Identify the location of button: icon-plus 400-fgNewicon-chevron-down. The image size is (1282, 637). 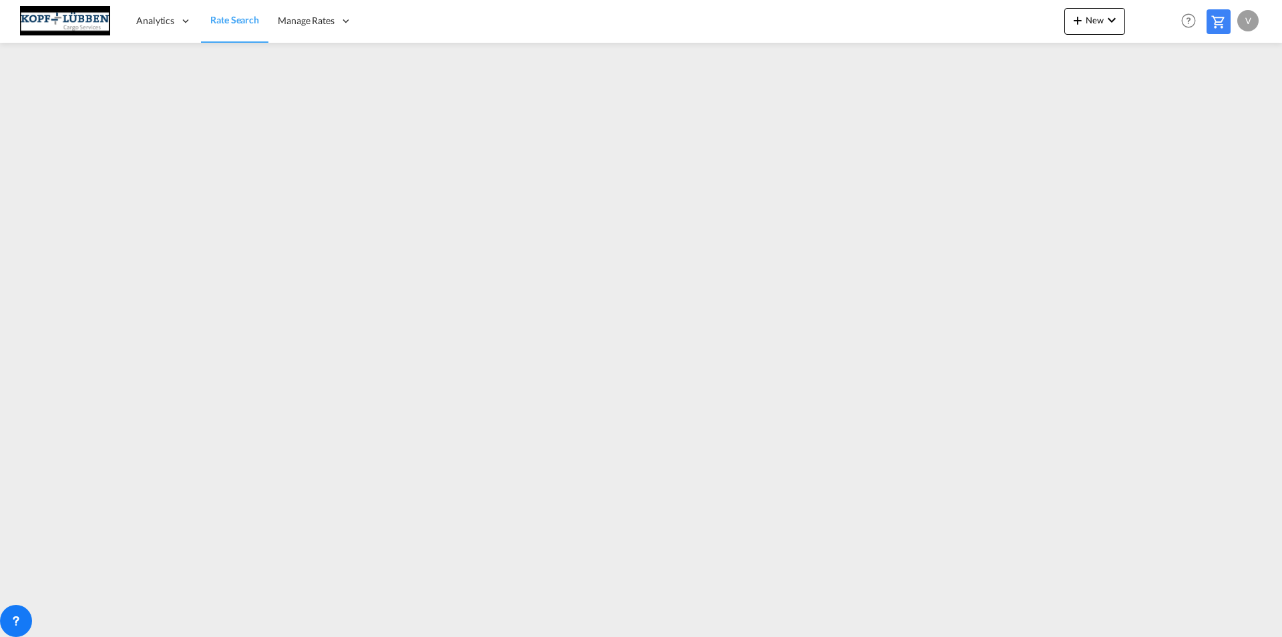
(1095, 21).